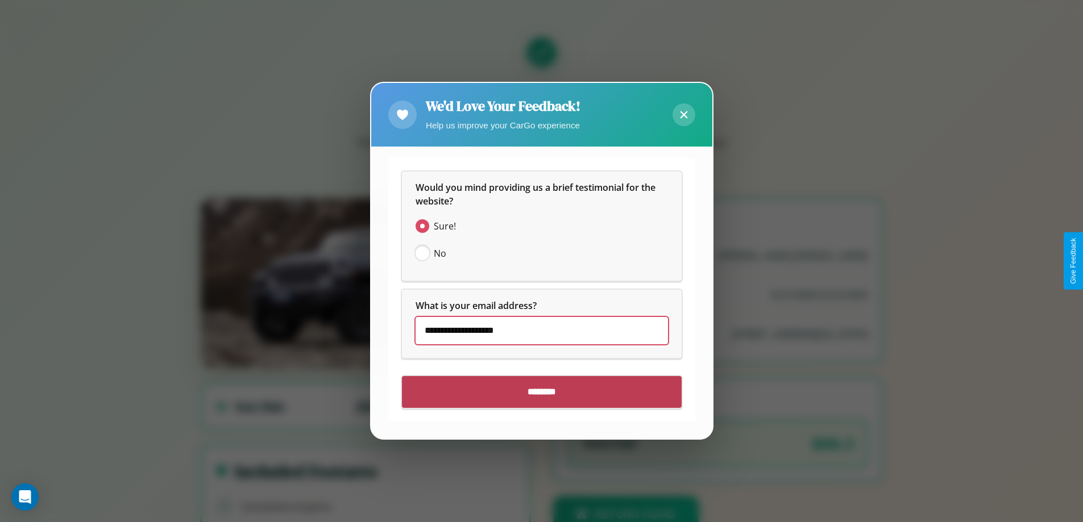 This screenshot has height=522, width=1083. What do you see at coordinates (476, 306) in the screenshot?
I see `span: What is your email address?` at bounding box center [476, 306].